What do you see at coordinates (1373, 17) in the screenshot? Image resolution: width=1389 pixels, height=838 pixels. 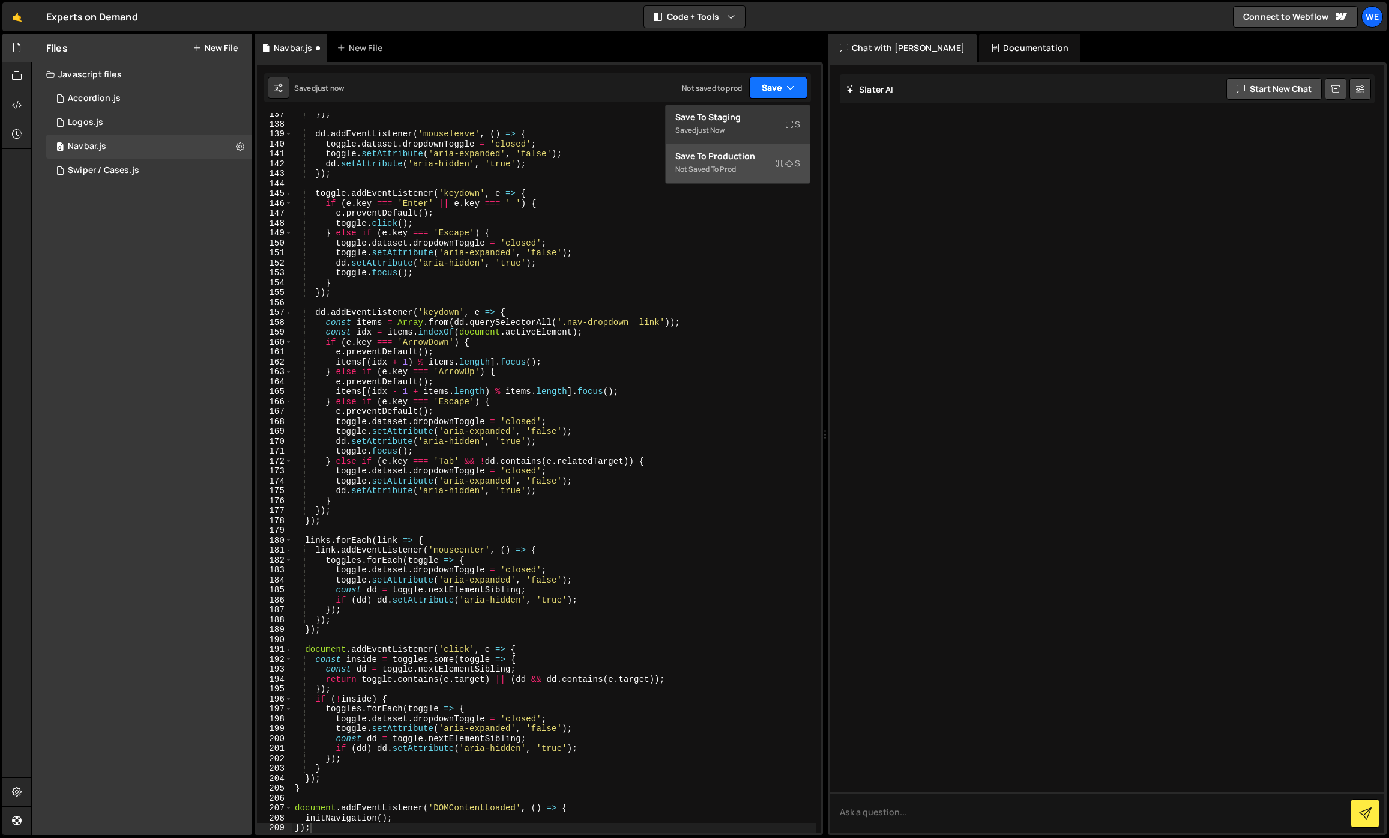 I see `a: We` at bounding box center [1373, 17].